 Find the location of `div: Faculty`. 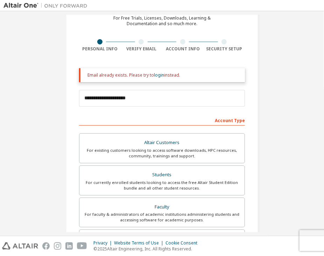

div: Faculty is located at coordinates (162, 207).